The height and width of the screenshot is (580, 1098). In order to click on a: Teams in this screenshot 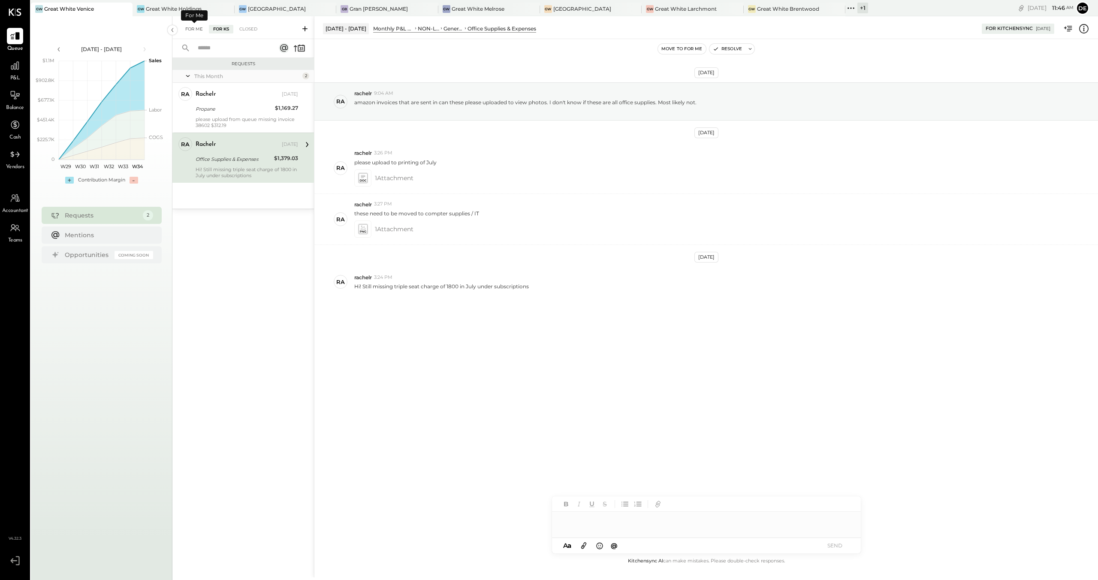, I will do `click(15, 232)`.